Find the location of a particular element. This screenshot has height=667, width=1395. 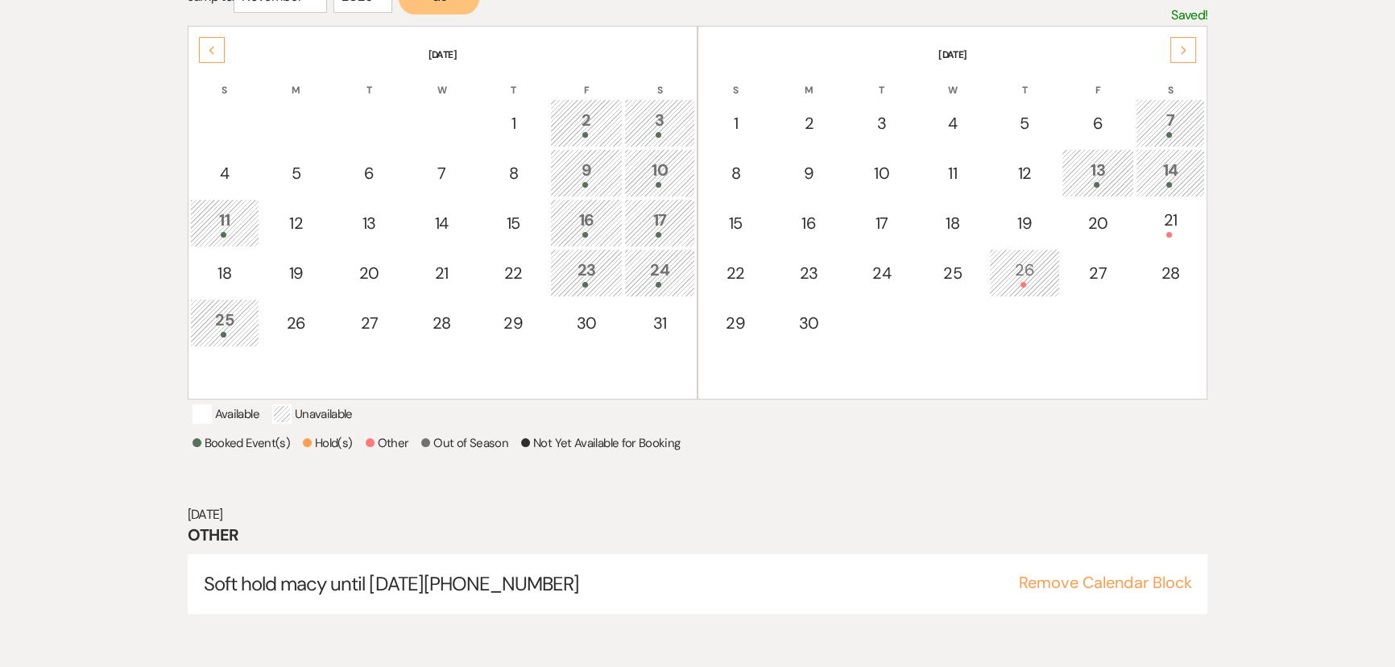

p: Out of Season is located at coordinates (465, 443).